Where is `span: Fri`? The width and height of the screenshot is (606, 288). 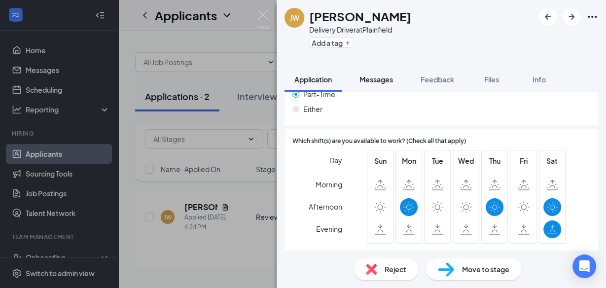
span: Fri is located at coordinates (524, 161).